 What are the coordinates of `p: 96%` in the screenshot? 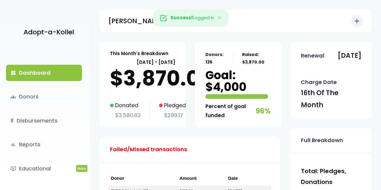 It's located at (263, 111).